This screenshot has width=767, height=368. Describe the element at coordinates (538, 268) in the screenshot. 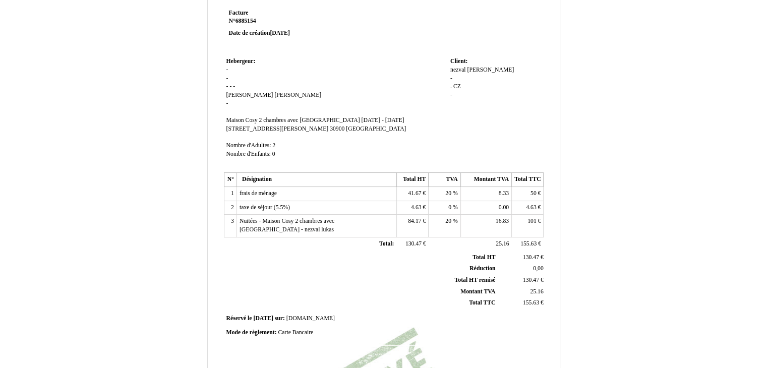

I see `span: 0,00` at that location.